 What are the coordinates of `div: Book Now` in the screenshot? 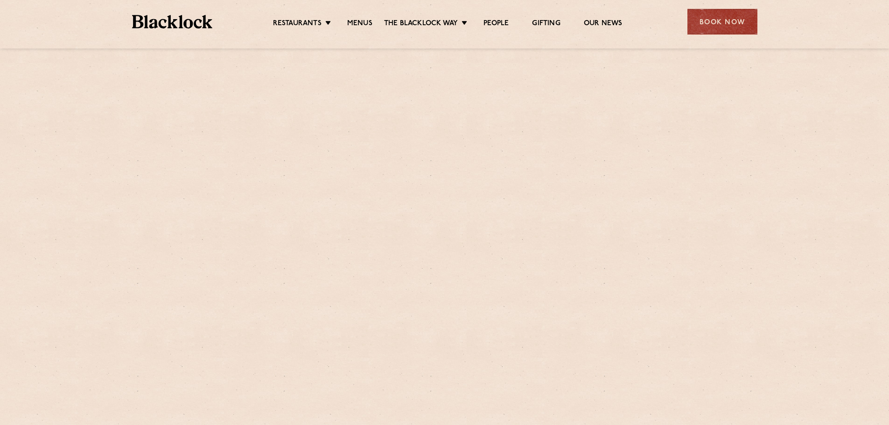 It's located at (722, 21).